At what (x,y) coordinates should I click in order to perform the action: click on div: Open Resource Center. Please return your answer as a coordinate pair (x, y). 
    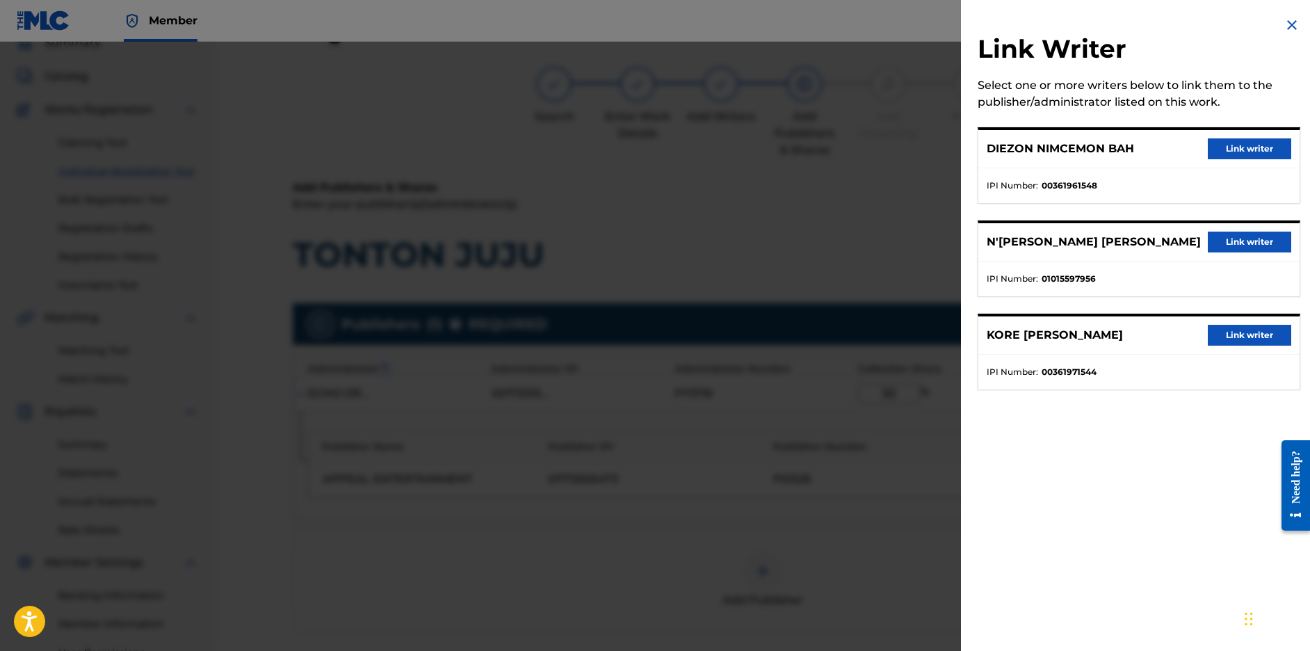
    Looking at the image, I should click on (24, 57).